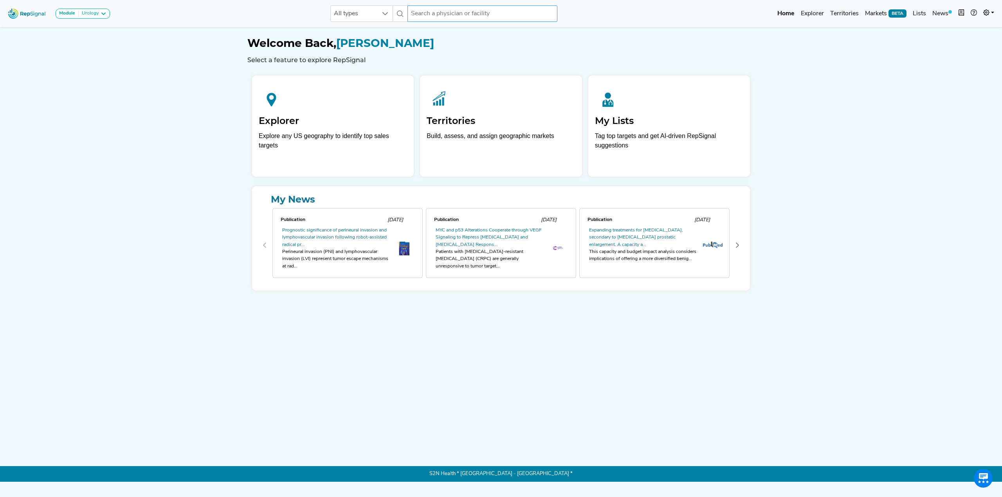  Describe the element at coordinates (333, 121) in the screenshot. I see `h2: Explorer` at that location.